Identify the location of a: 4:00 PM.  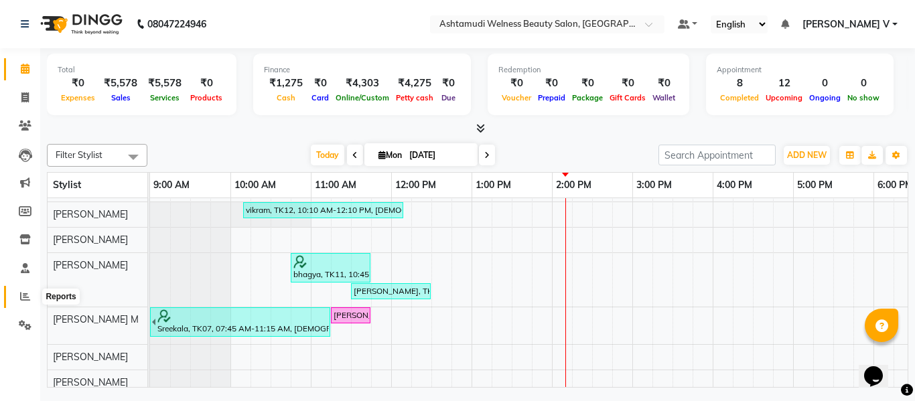
(734, 185).